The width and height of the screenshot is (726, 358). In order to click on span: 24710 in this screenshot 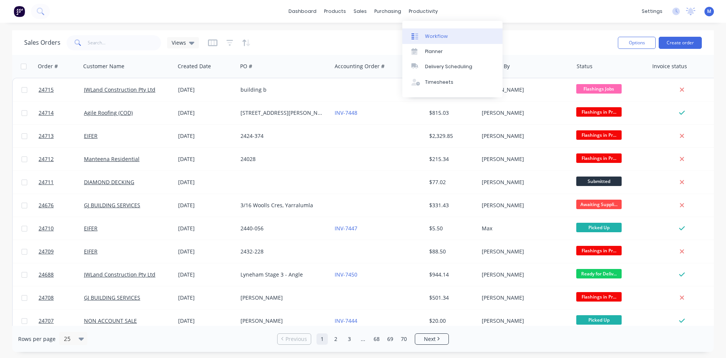, I will do `click(46, 228)`.